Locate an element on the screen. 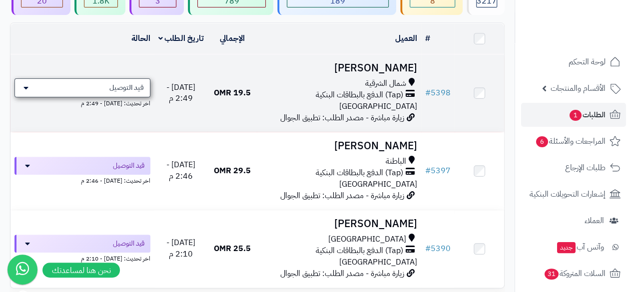 The height and width of the screenshot is (292, 632). a: #5390 is located at coordinates (438, 249).